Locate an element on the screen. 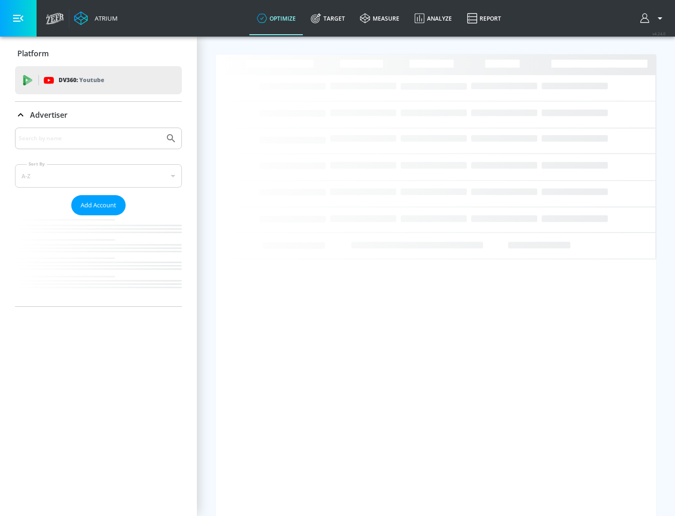 This screenshot has height=516, width=675. nav: list of Advertiser is located at coordinates (99, 261).